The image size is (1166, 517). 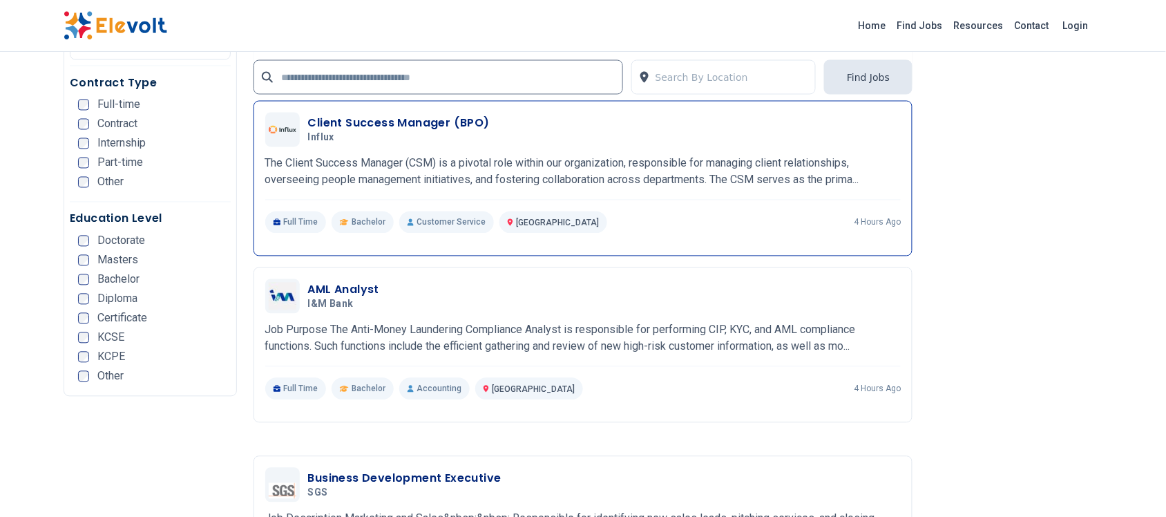 I want to click on p: Accounting, so click(x=434, y=389).